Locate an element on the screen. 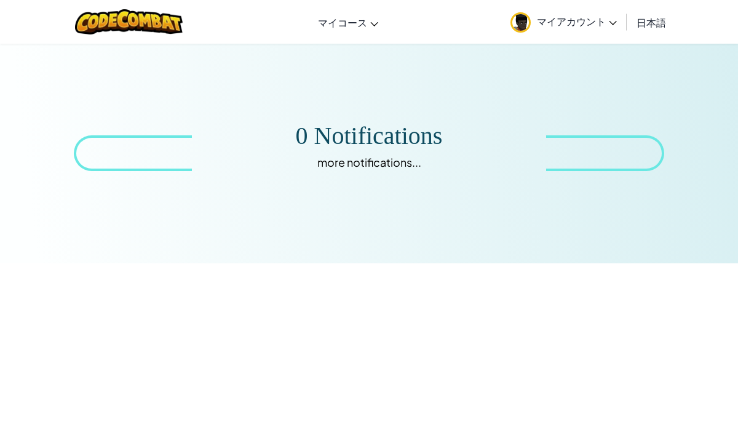  span: 日本語 is located at coordinates (651, 22).